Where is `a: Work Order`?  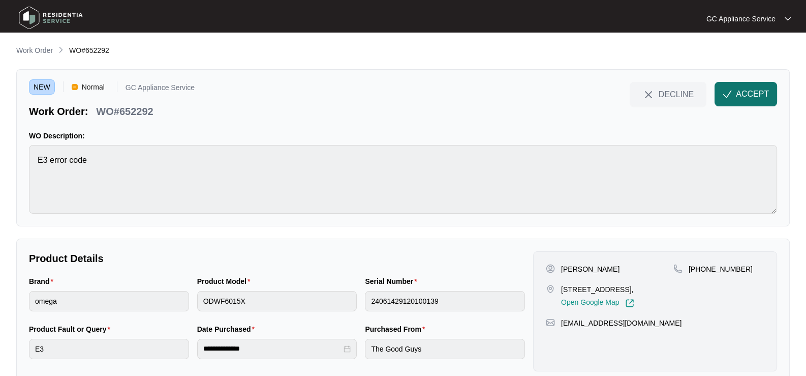
a: Work Order is located at coordinates (35, 51).